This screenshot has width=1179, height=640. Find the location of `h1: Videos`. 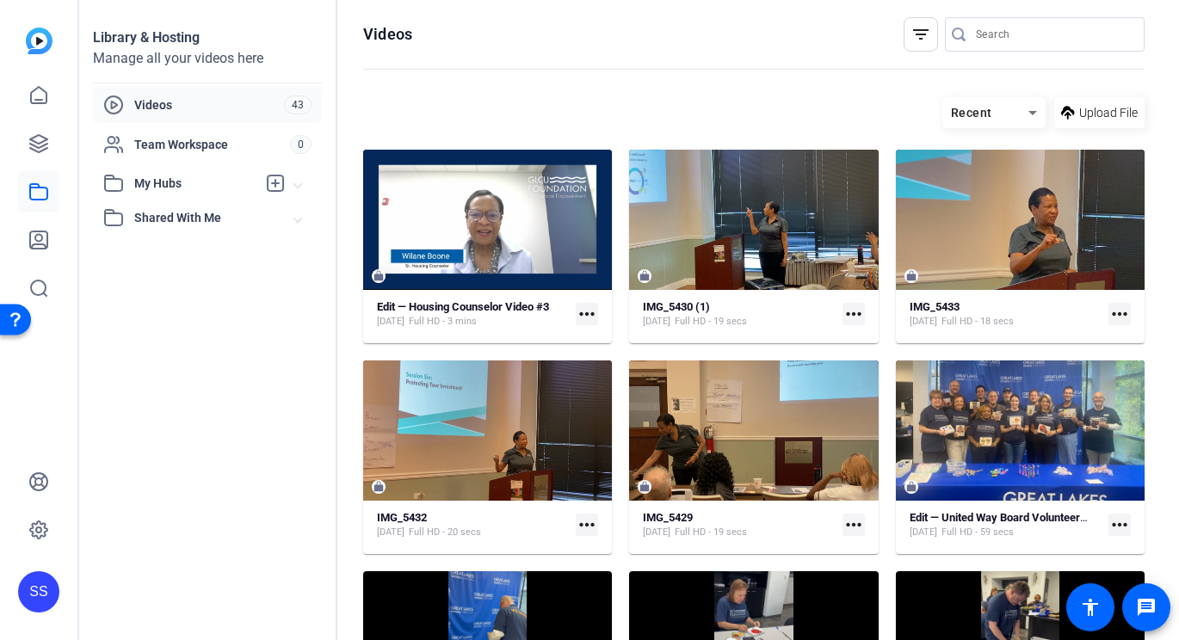

h1: Videos is located at coordinates (387, 34).